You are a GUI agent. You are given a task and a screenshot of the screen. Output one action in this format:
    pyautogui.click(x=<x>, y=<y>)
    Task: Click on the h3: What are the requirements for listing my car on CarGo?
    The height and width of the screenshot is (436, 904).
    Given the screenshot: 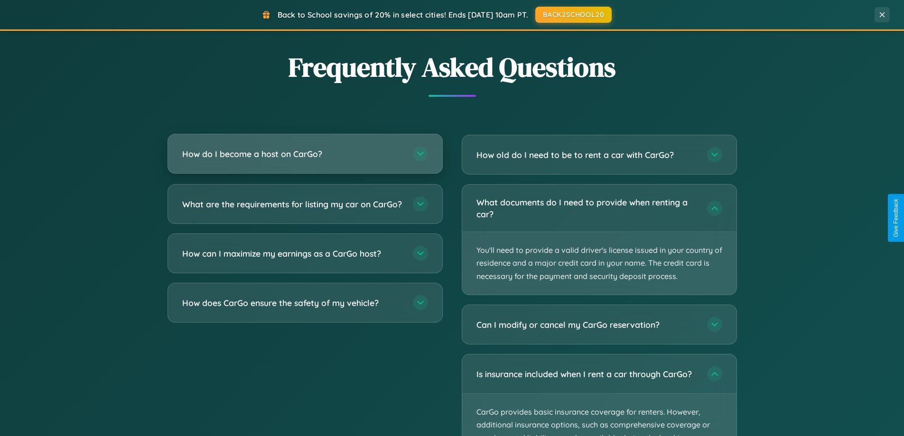 What is the action you would take?
    pyautogui.click(x=293, y=204)
    